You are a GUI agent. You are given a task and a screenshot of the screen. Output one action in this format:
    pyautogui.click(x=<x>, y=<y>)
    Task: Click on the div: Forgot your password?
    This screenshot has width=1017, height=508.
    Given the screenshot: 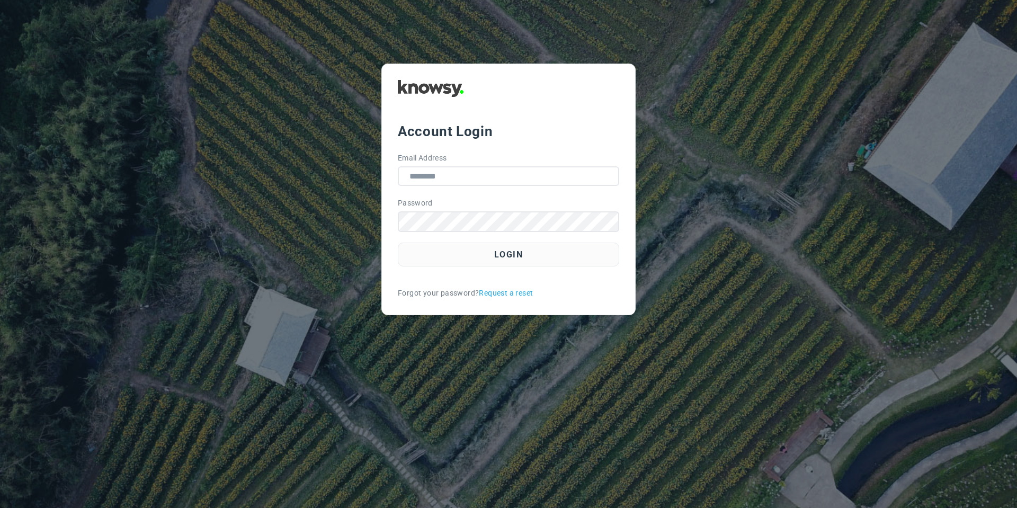 What is the action you would take?
    pyautogui.click(x=509, y=293)
    